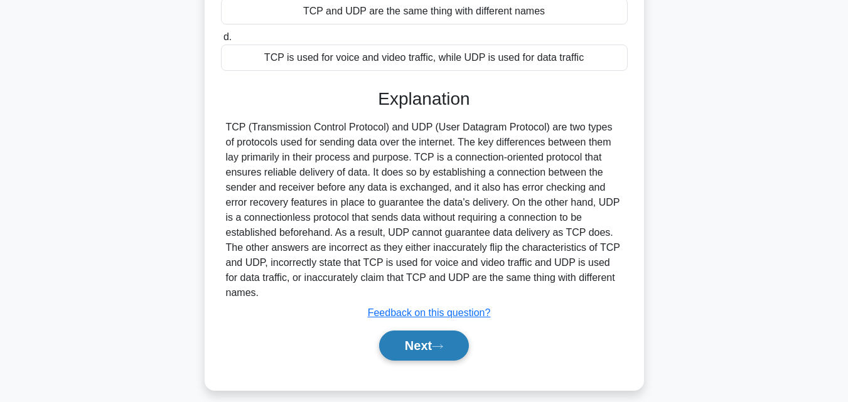 The width and height of the screenshot is (848, 402). Describe the element at coordinates (424, 99) in the screenshot. I see `h3: Explanation` at that location.